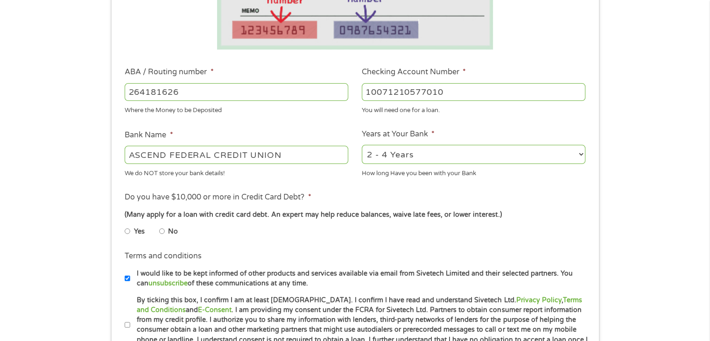 Image resolution: width=710 pixels, height=341 pixels. Describe the element at coordinates (359, 278) in the screenshot. I see `label: I would like to be kept informed of other products and services available via email from Sivetech...` at that location.